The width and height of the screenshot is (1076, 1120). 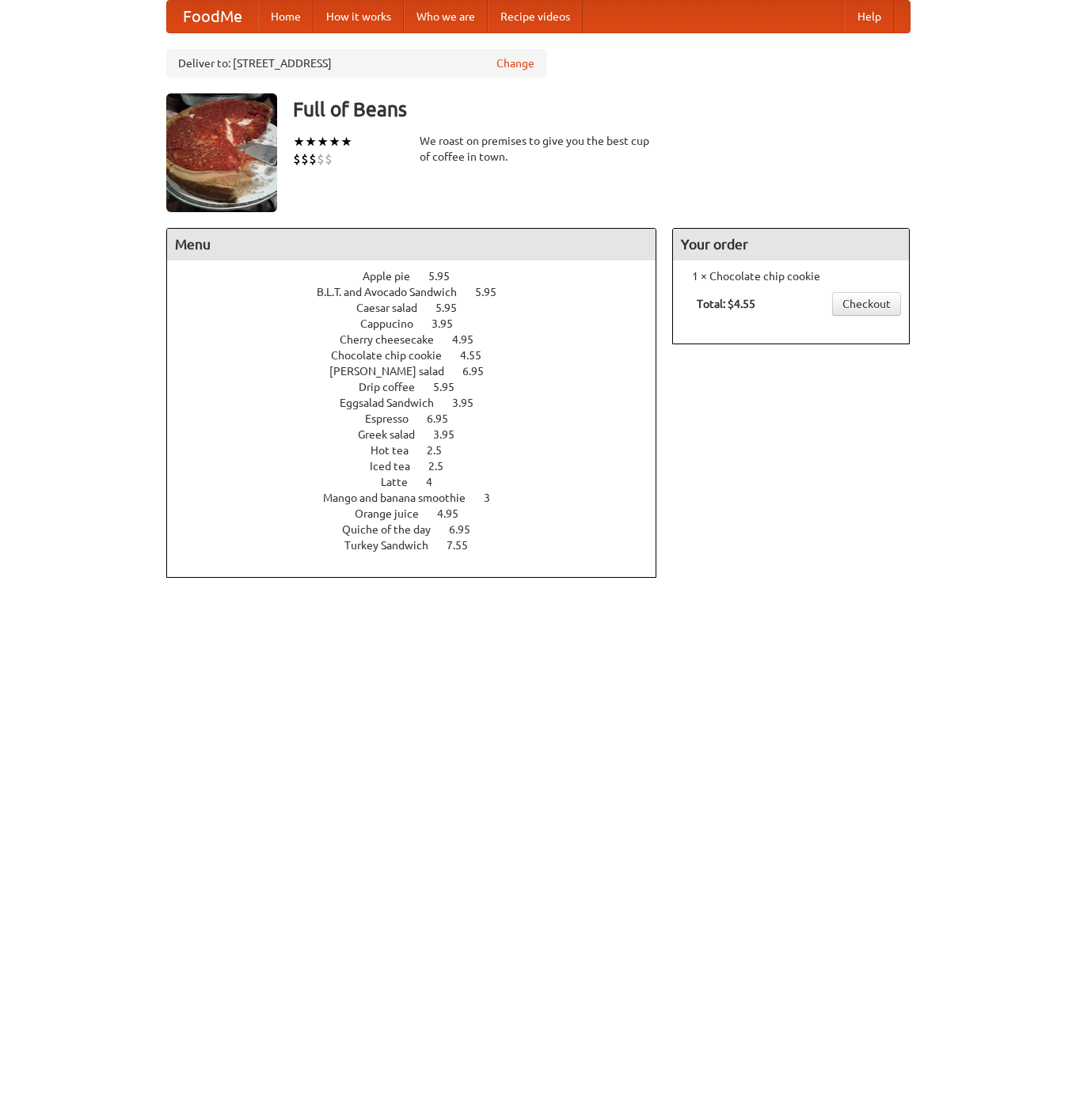 What do you see at coordinates (394, 435) in the screenshot?
I see `span: Greek salad` at bounding box center [394, 435].